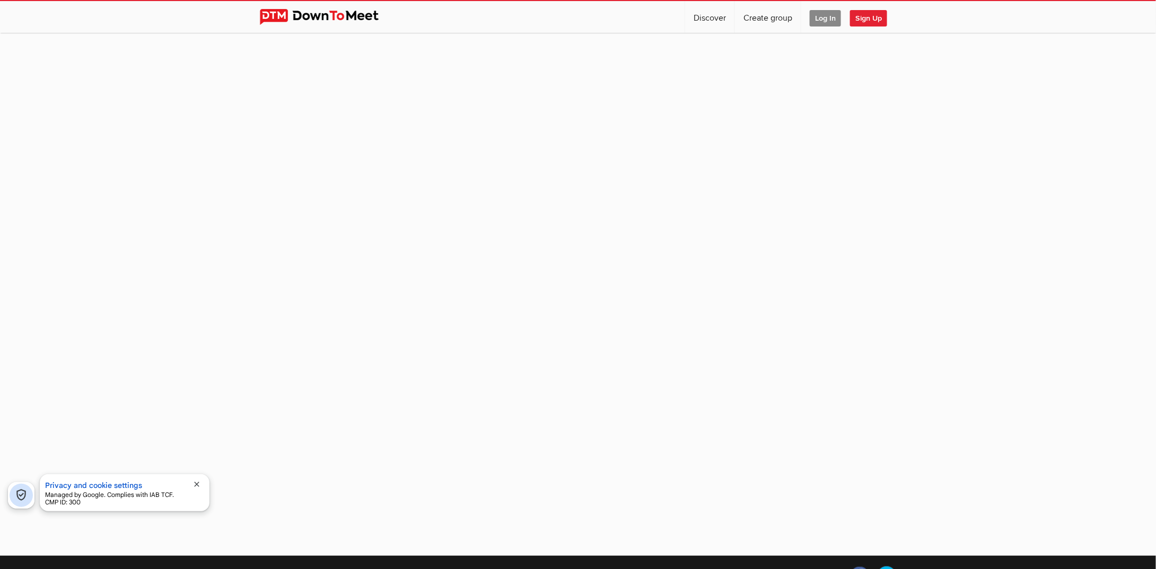 This screenshot has width=1156, height=569. Describe the element at coordinates (873, 17) in the screenshot. I see `a: Sign Up` at that location.